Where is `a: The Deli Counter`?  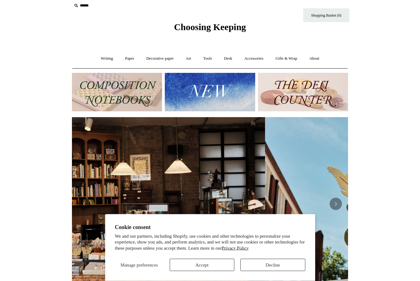
a: The Deli Counter is located at coordinates (303, 92).